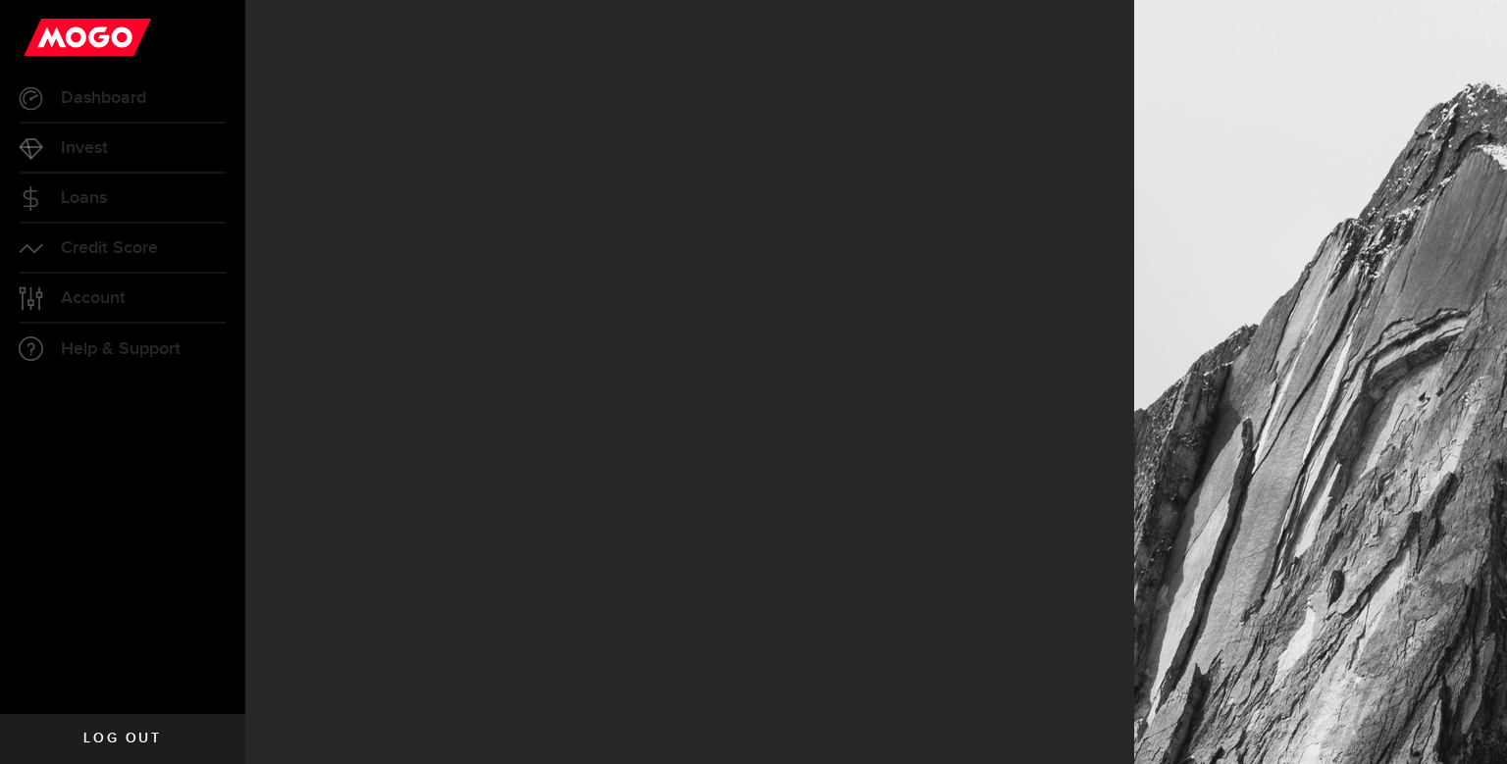 Image resolution: width=1507 pixels, height=764 pixels. I want to click on span: Dashboard, so click(103, 98).